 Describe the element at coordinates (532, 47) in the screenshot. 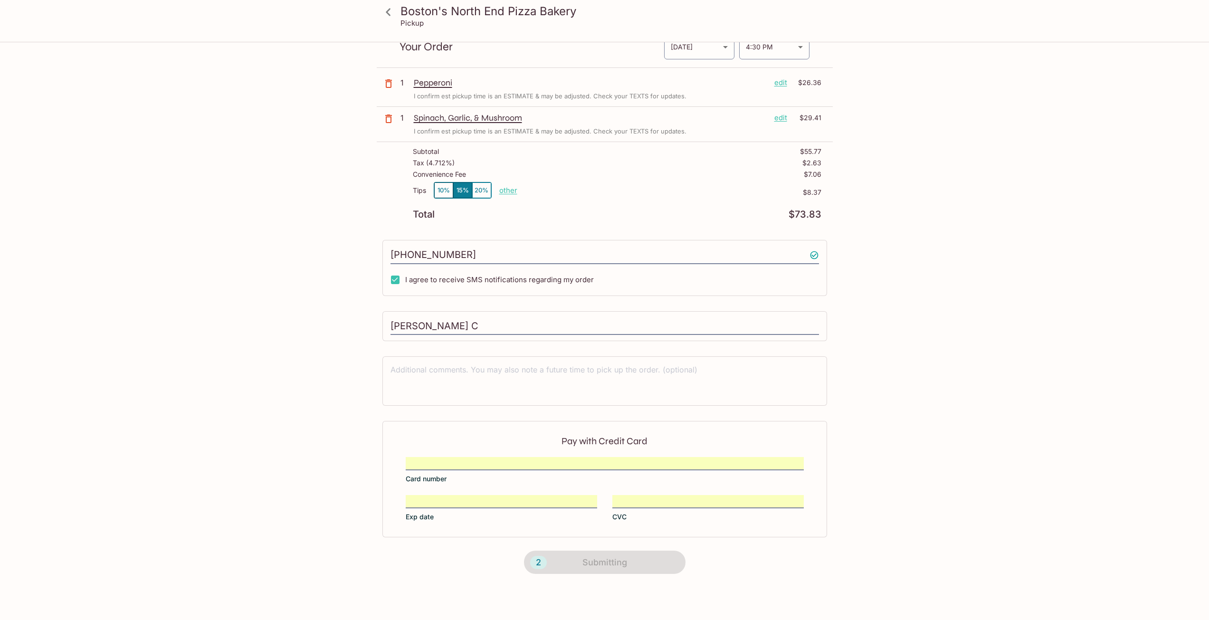

I see `p: Your Order` at that location.